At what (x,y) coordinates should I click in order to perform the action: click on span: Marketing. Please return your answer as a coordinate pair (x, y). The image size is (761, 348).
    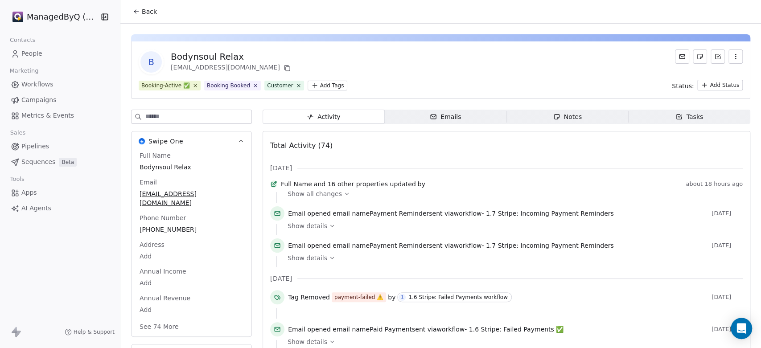
    Looking at the image, I should click on (24, 71).